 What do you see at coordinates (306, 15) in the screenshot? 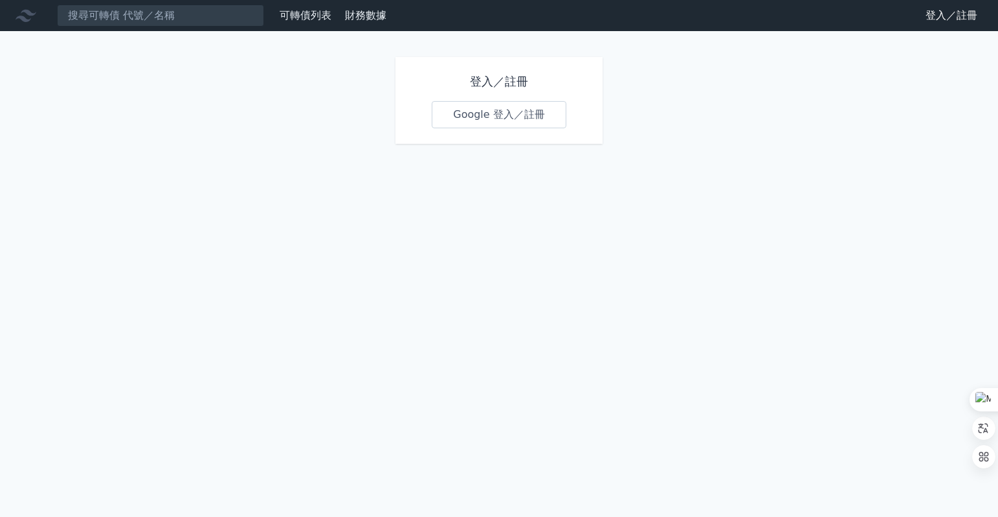
I see `a: 可轉債列表` at bounding box center [306, 15].